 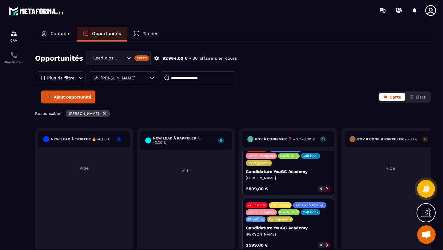 What do you see at coordinates (56, 34) in the screenshot?
I see `a: Contacts` at bounding box center [56, 34].